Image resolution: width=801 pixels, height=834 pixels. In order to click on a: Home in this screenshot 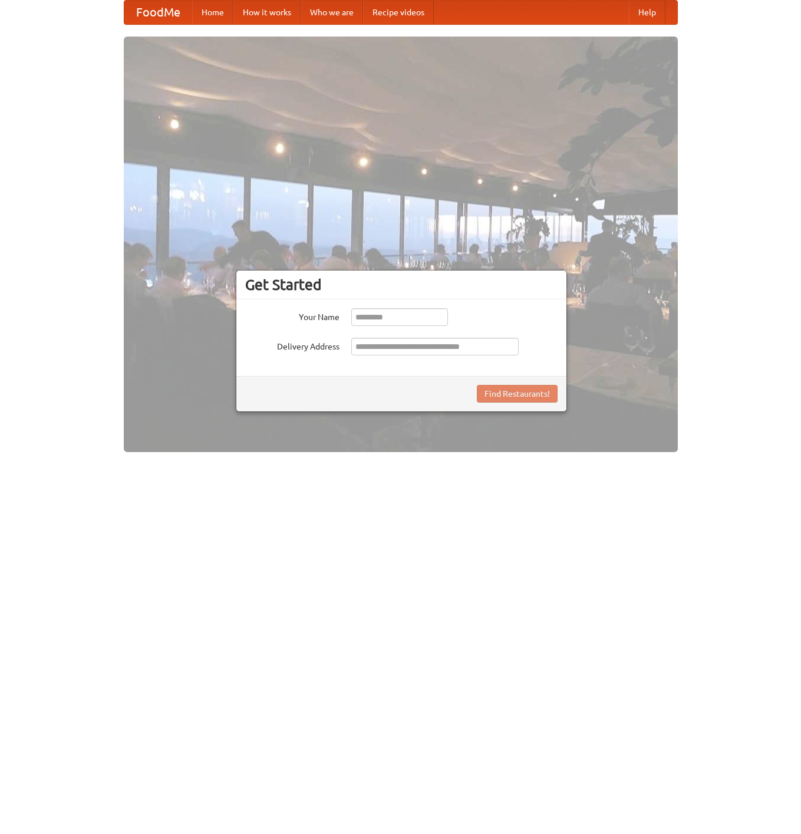, I will do `click(213, 12)`.